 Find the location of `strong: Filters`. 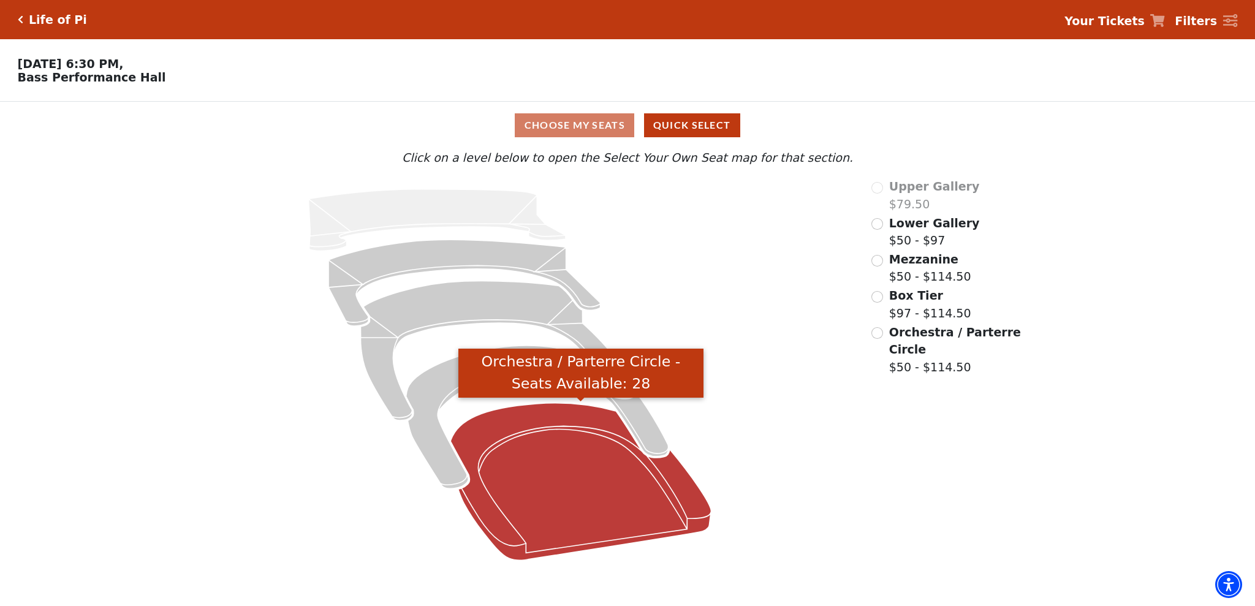

strong: Filters is located at coordinates (1196, 21).